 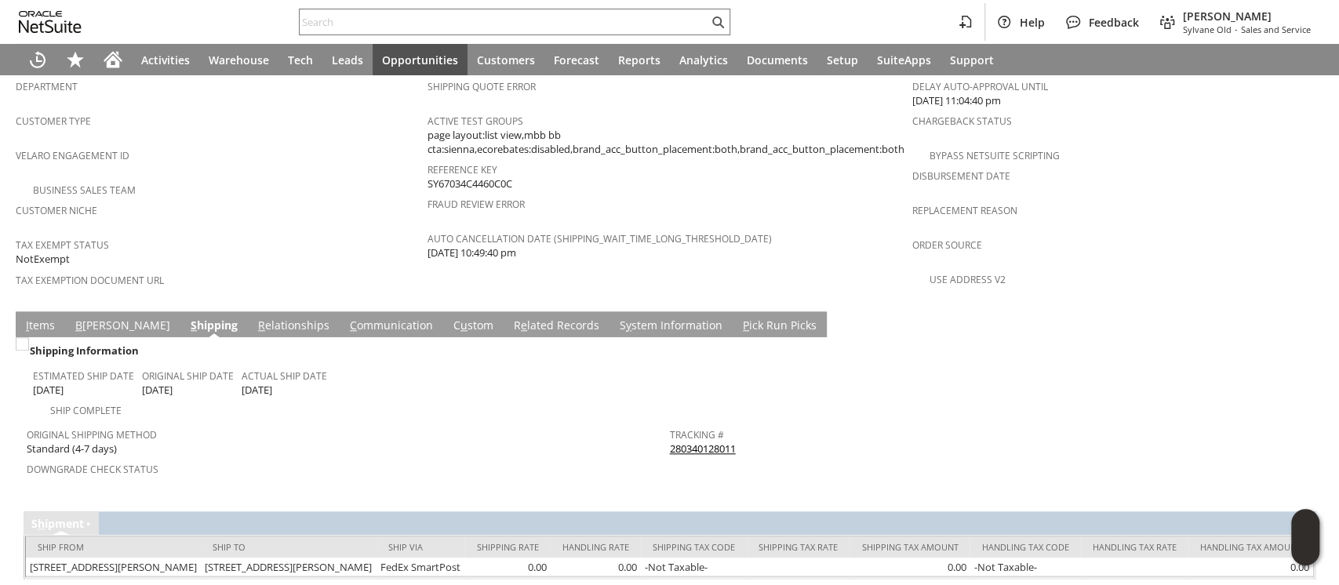 I want to click on svg: Home, so click(x=113, y=60).